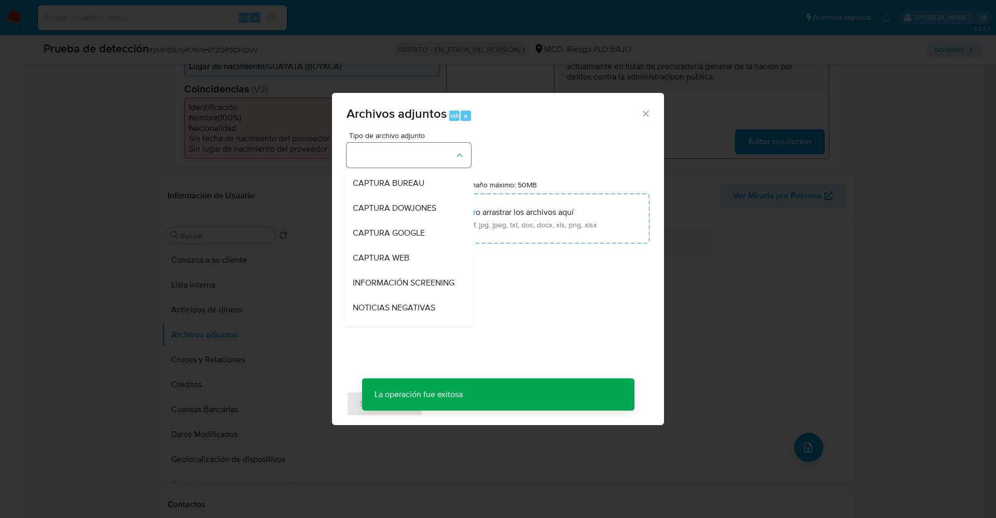 The width and height of the screenshot is (996, 518). Describe the element at coordinates (466, 115) in the screenshot. I see `font: a` at that location.